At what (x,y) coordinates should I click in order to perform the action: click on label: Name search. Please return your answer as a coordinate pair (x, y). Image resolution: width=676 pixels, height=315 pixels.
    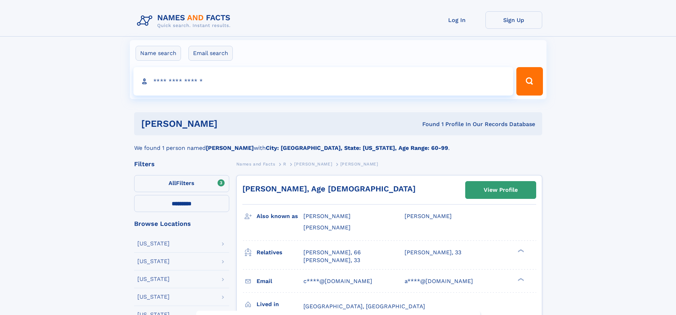
    Looking at the image, I should click on (158, 53).